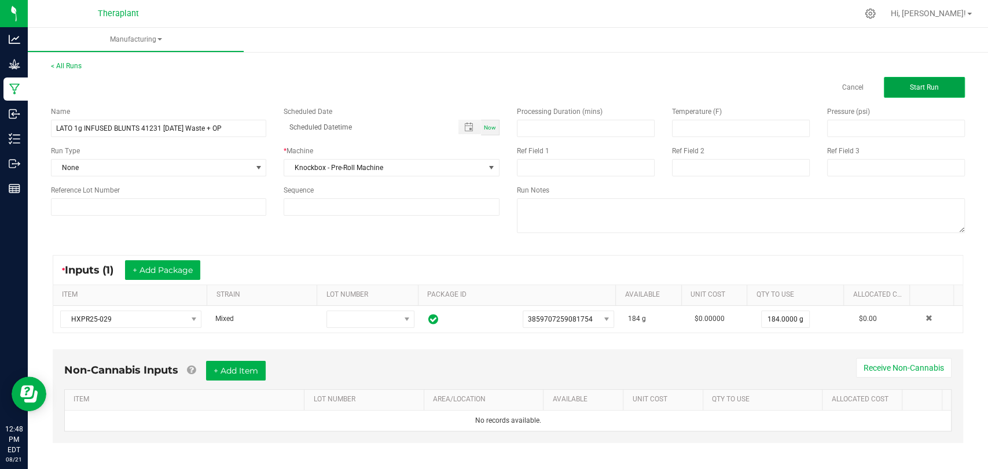 The height and width of the screenshot is (469, 988). I want to click on span: Inputs (1), so click(95, 270).